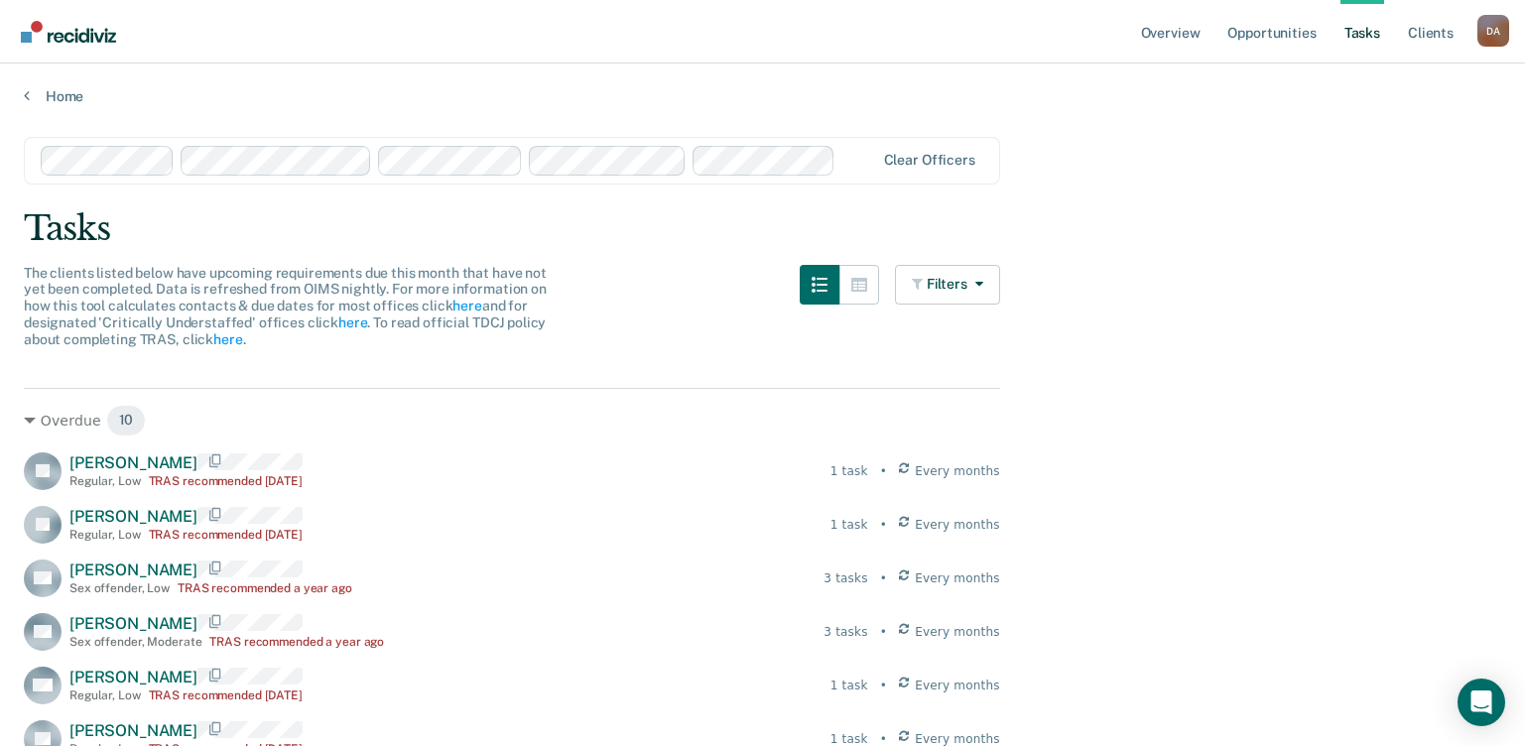 This screenshot has width=1525, height=746. What do you see at coordinates (285, 306) in the screenshot?
I see `span: The clients listed below have upcoming requirements due this month that have not yet been complet...` at bounding box center [285, 306].